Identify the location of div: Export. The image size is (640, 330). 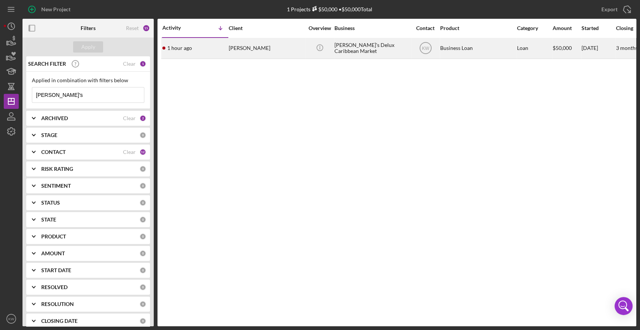
(610, 9).